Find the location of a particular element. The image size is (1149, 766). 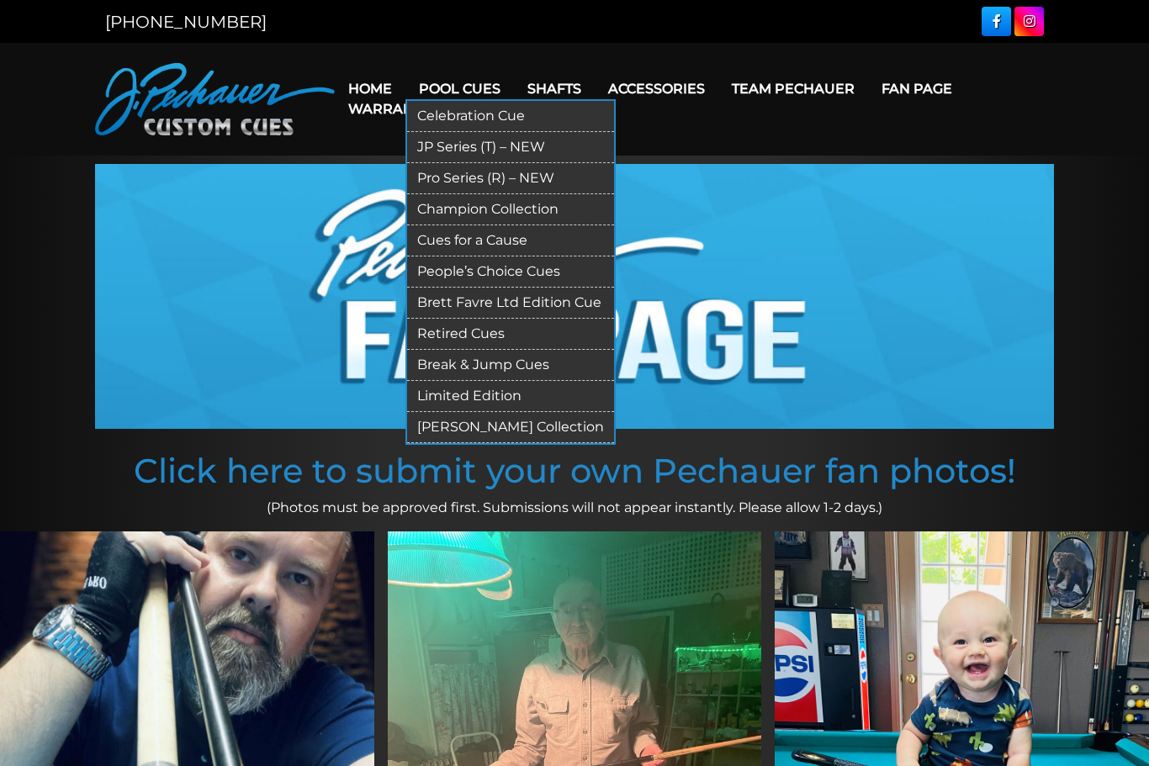

a: Warranty is located at coordinates (389, 109).